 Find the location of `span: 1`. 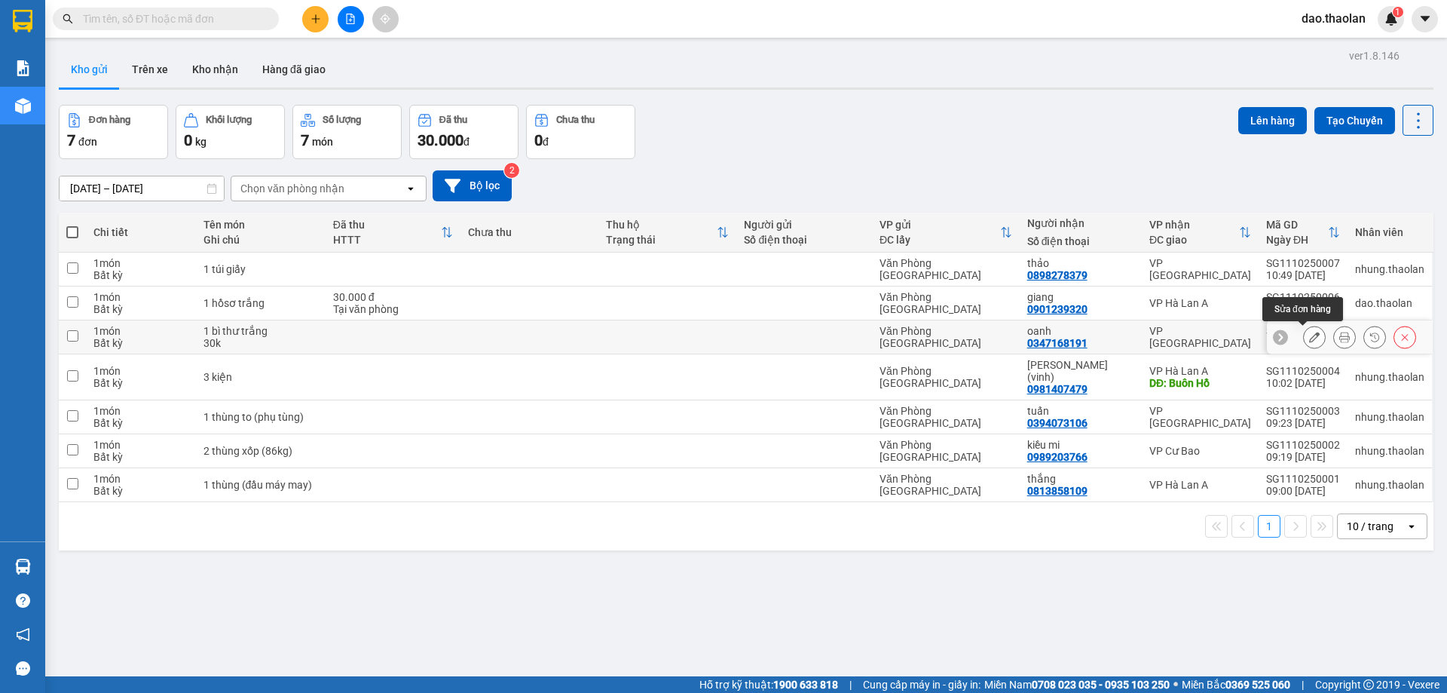

span: 1 is located at coordinates (1397, 12).